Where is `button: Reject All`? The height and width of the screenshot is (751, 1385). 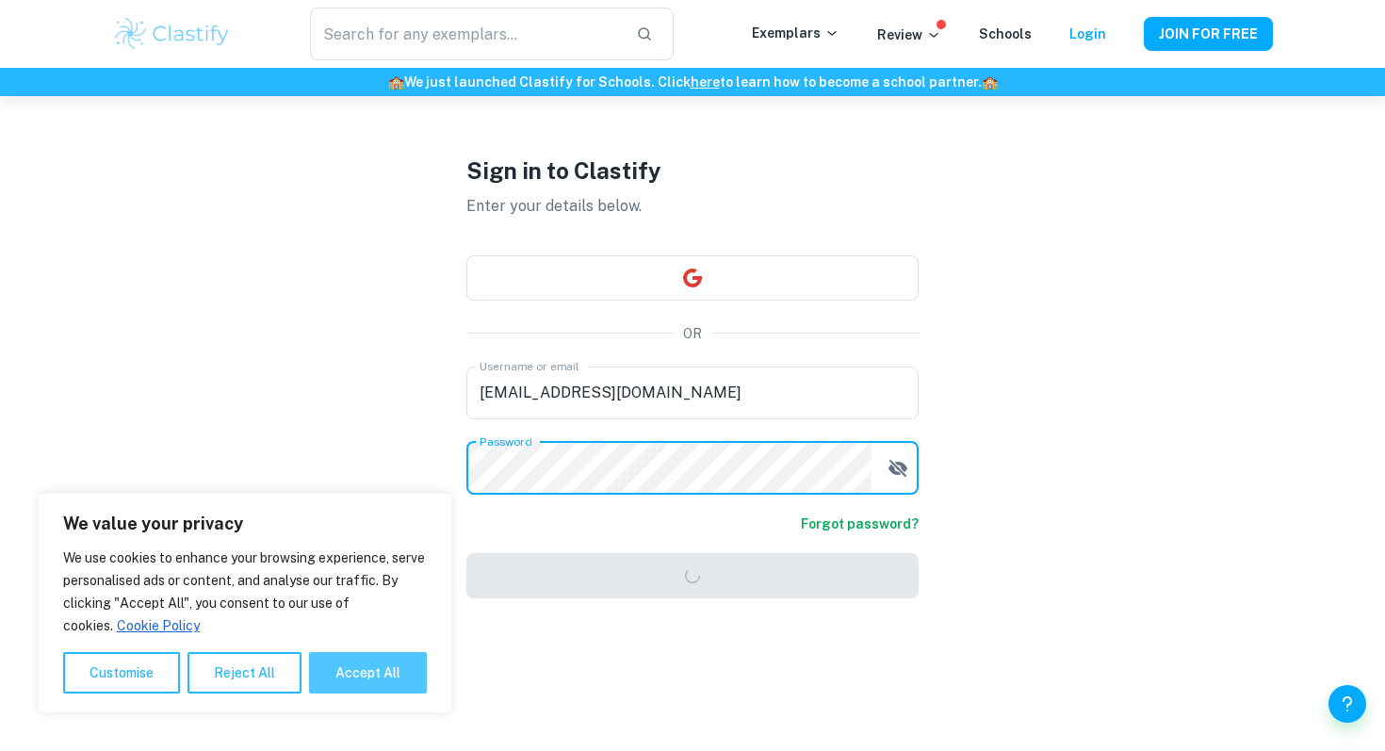 button: Reject All is located at coordinates (244, 673).